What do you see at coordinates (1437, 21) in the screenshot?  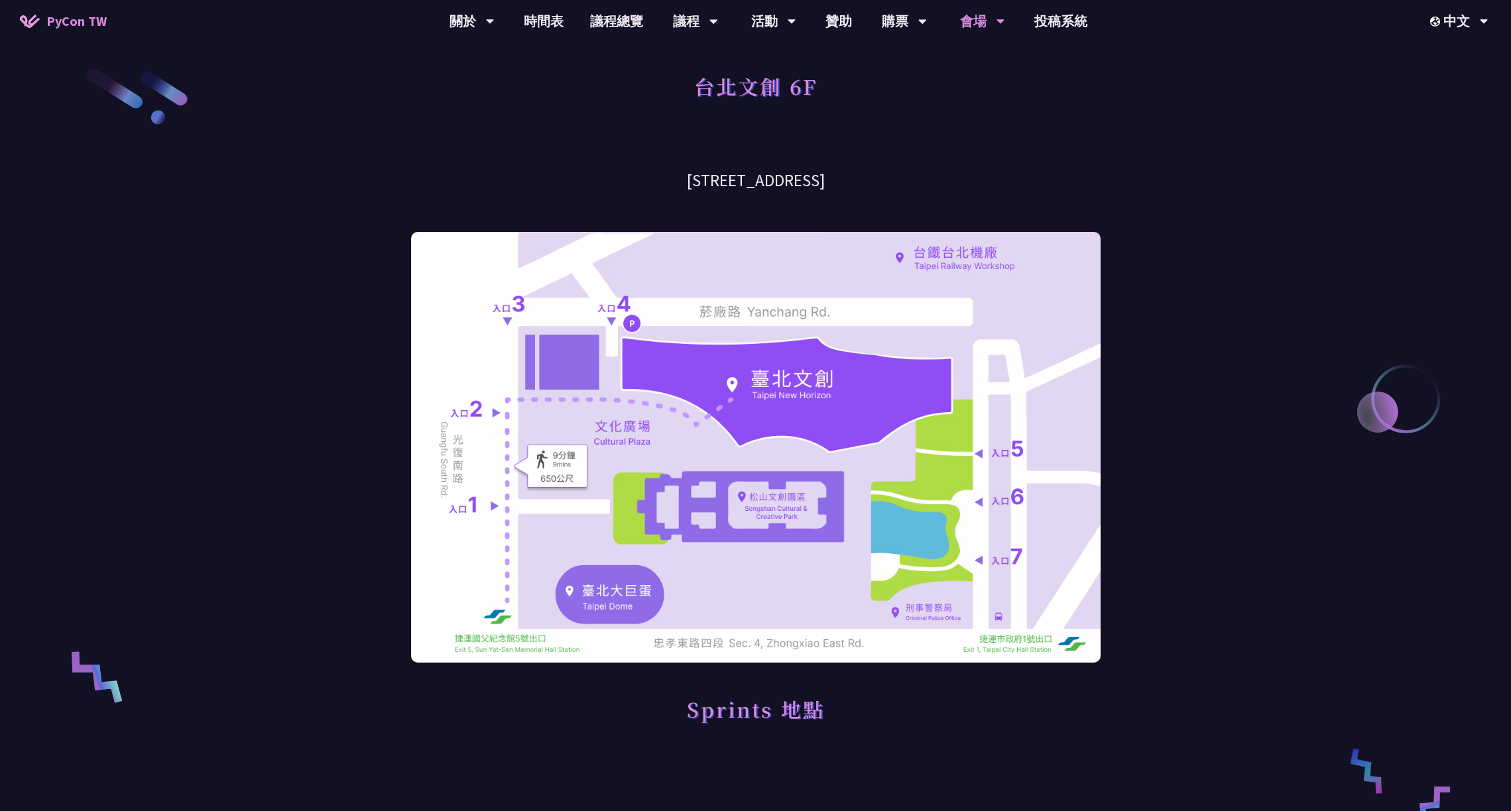 I see `img: Locale Icon` at bounding box center [1437, 21].